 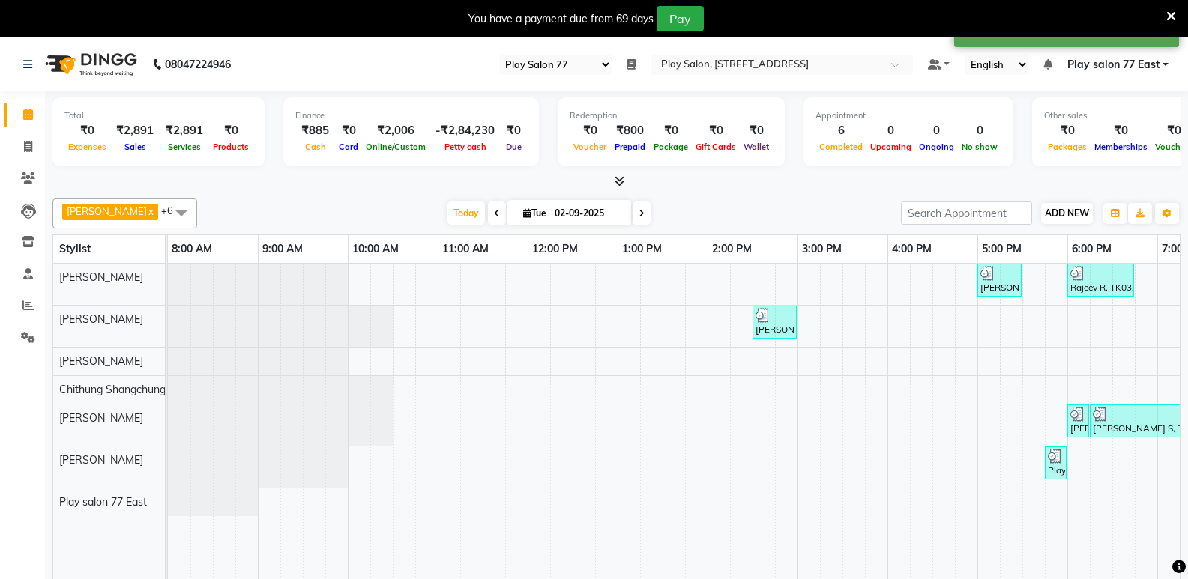 What do you see at coordinates (375, 249) in the screenshot?
I see `a: 10:00 AM` at bounding box center [375, 249].